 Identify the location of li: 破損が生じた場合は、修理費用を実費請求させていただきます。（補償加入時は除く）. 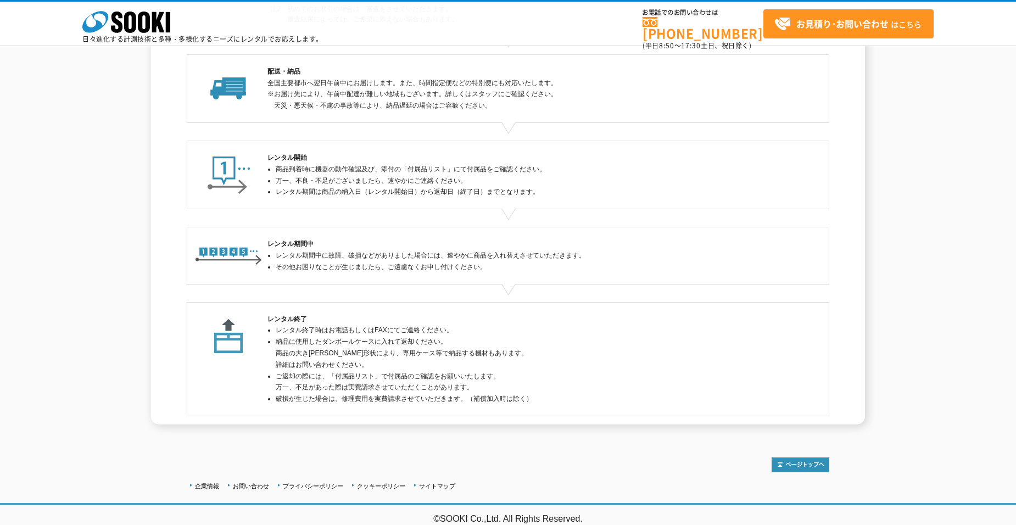
(512, 399).